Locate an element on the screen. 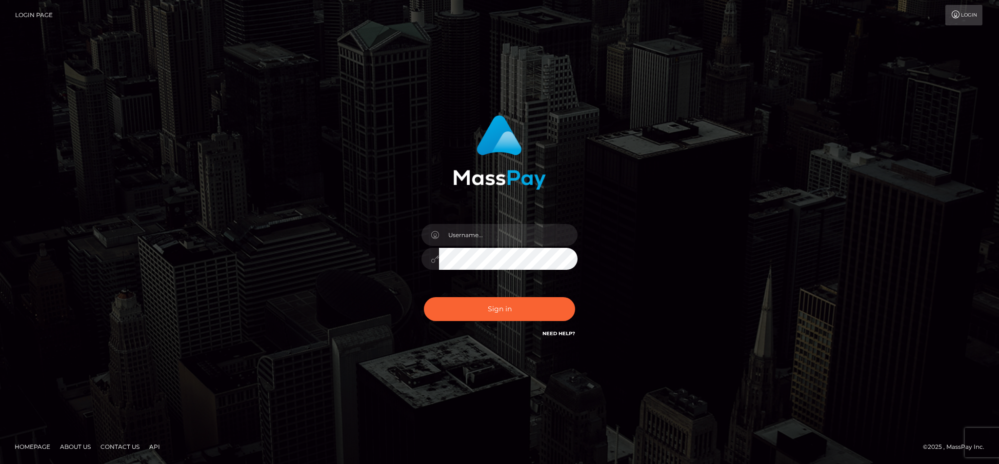 The image size is (999, 464). img: MassPay Login is located at coordinates (500, 152).